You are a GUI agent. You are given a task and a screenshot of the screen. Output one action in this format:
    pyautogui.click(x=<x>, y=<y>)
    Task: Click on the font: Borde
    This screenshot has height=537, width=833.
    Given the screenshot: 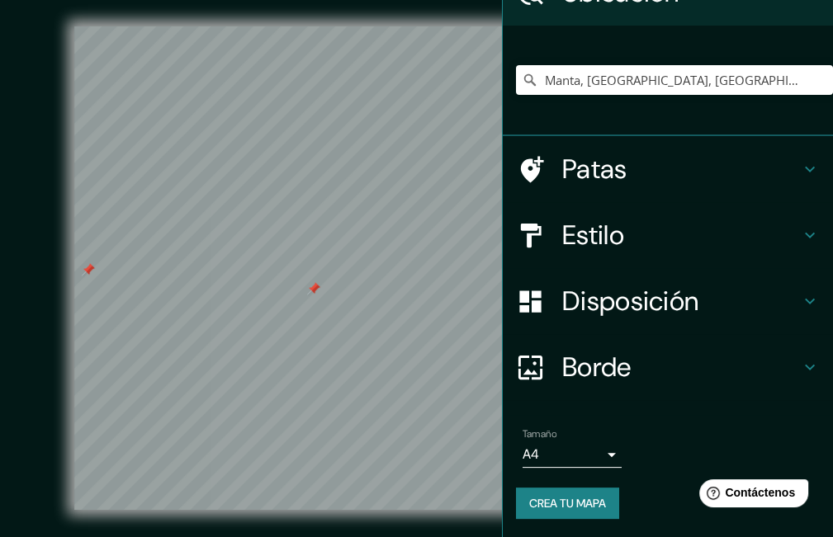 What is the action you would take?
    pyautogui.click(x=597, y=367)
    